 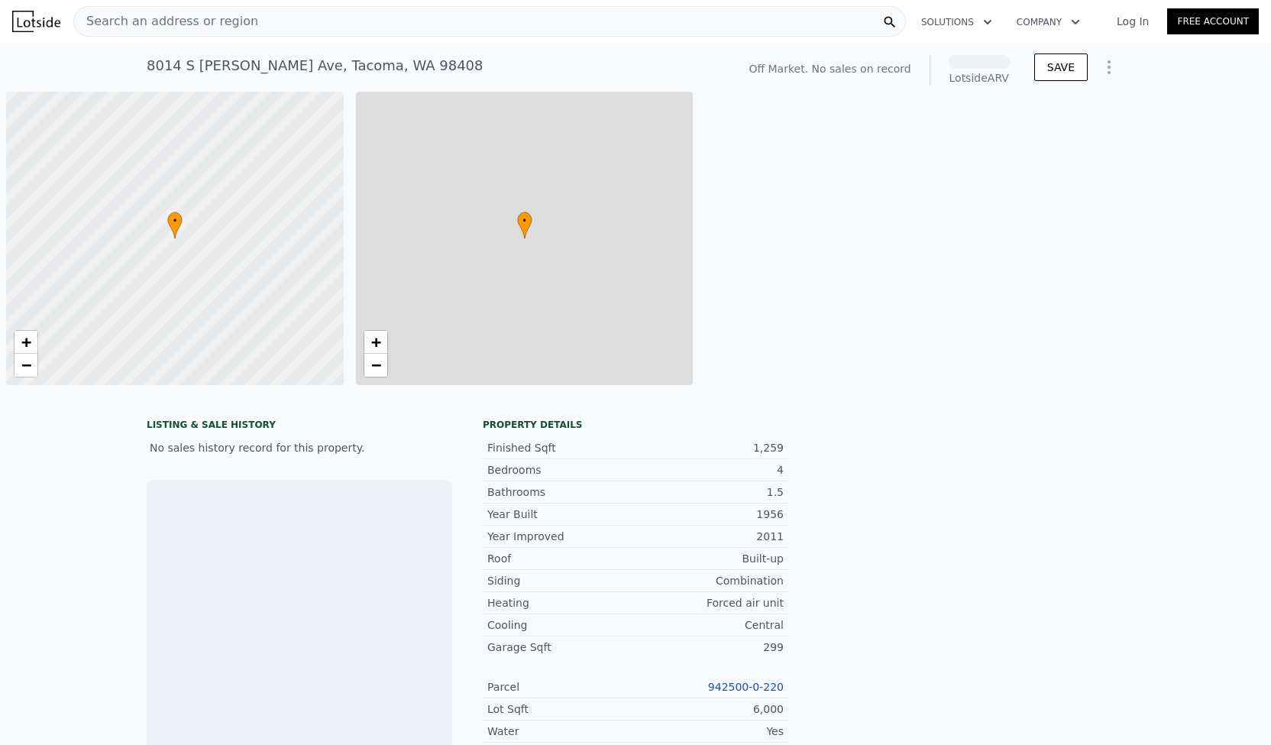 What do you see at coordinates (562, 558) in the screenshot?
I see `div: Roof` at bounding box center [562, 558].